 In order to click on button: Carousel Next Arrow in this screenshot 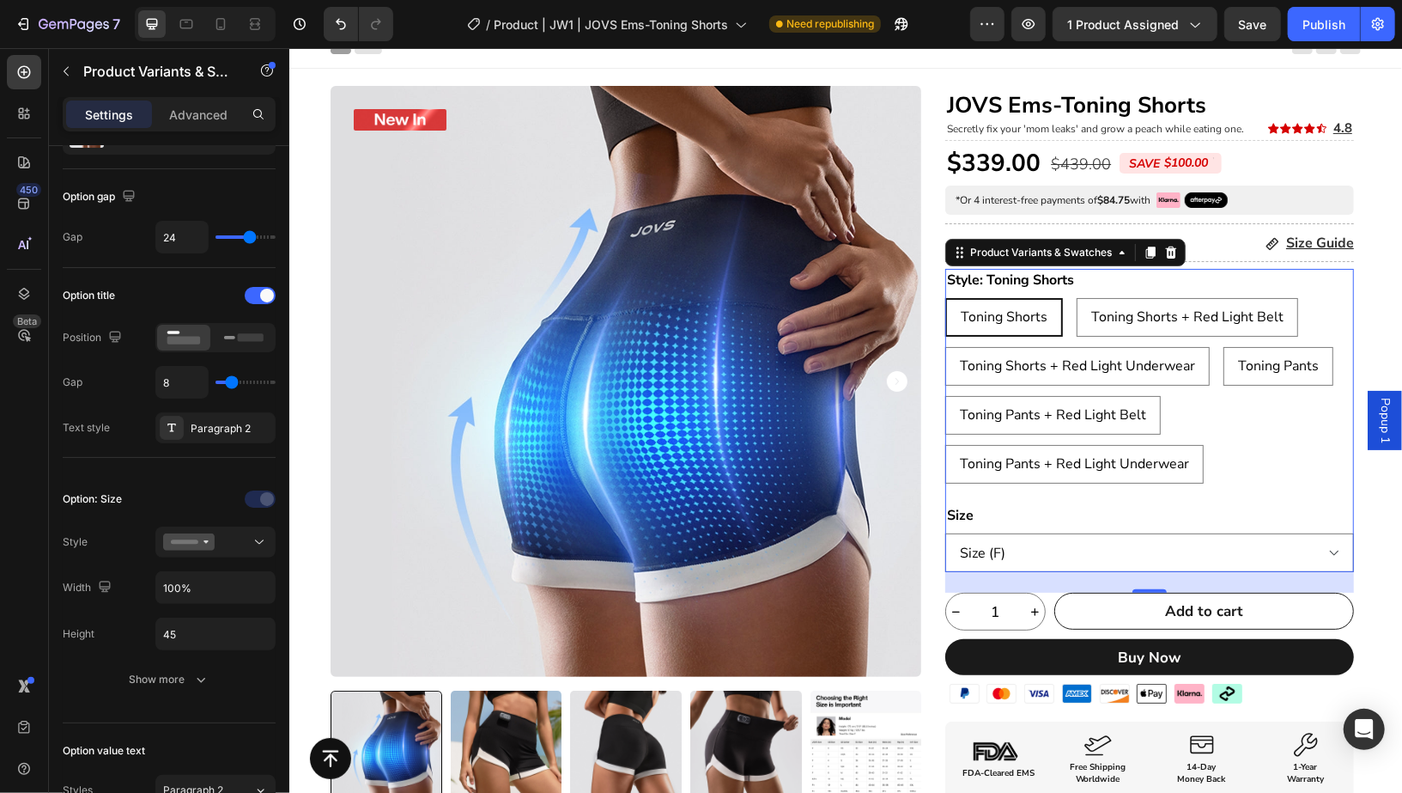, I will do `click(608, 333)`.